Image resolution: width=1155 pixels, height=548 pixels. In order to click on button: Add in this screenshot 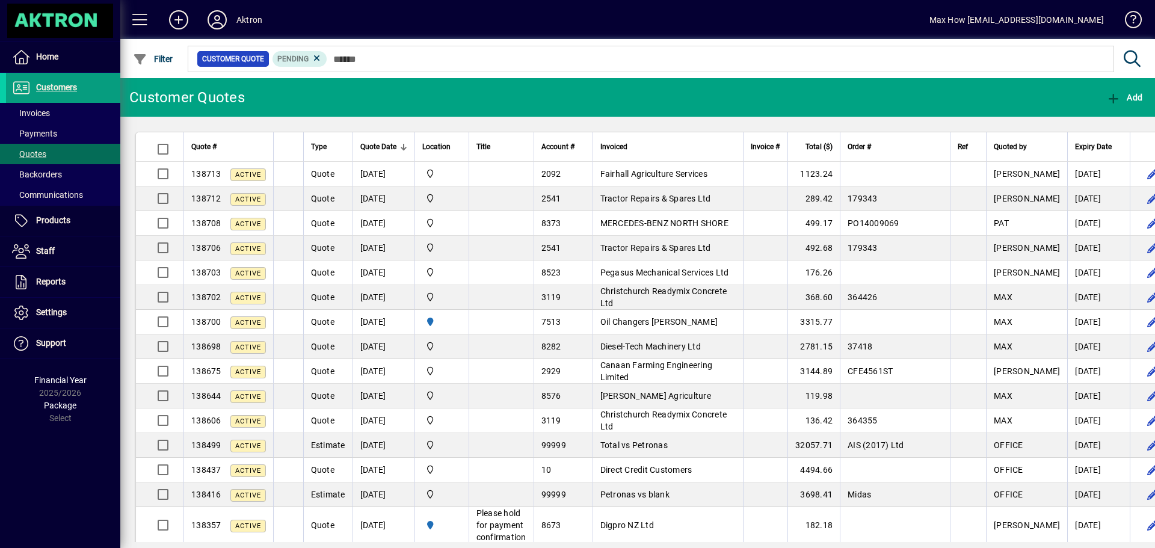, I will do `click(179, 20)`.